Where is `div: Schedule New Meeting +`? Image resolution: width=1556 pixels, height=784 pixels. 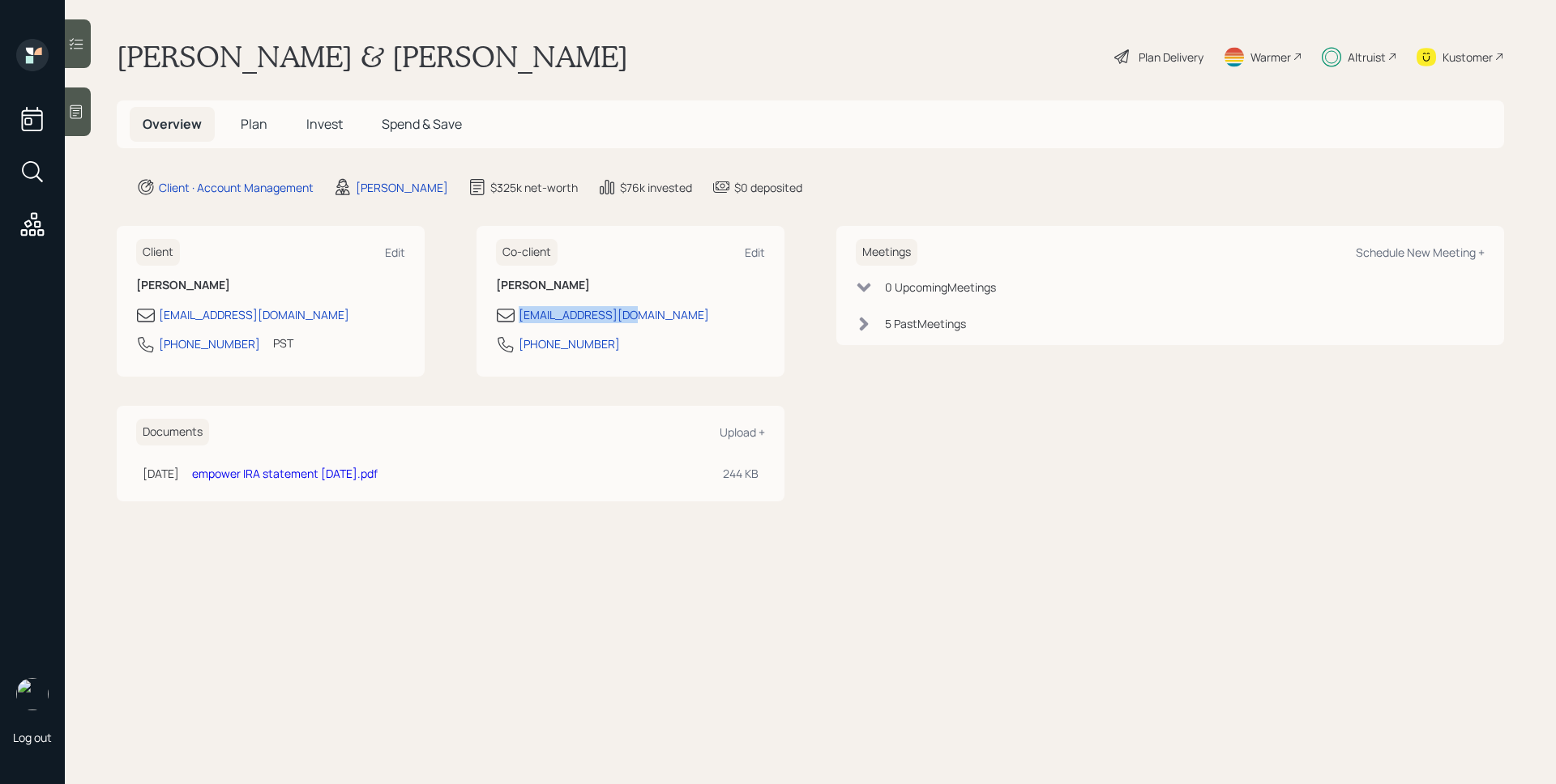 div: Schedule New Meeting + is located at coordinates (1421, 252).